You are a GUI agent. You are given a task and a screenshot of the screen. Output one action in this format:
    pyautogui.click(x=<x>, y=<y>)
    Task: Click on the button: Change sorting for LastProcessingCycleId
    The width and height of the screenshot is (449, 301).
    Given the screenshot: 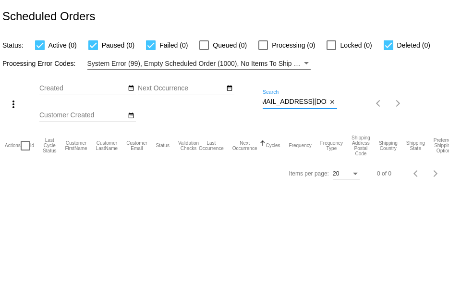 What is the action you would take?
    pyautogui.click(x=49, y=145)
    